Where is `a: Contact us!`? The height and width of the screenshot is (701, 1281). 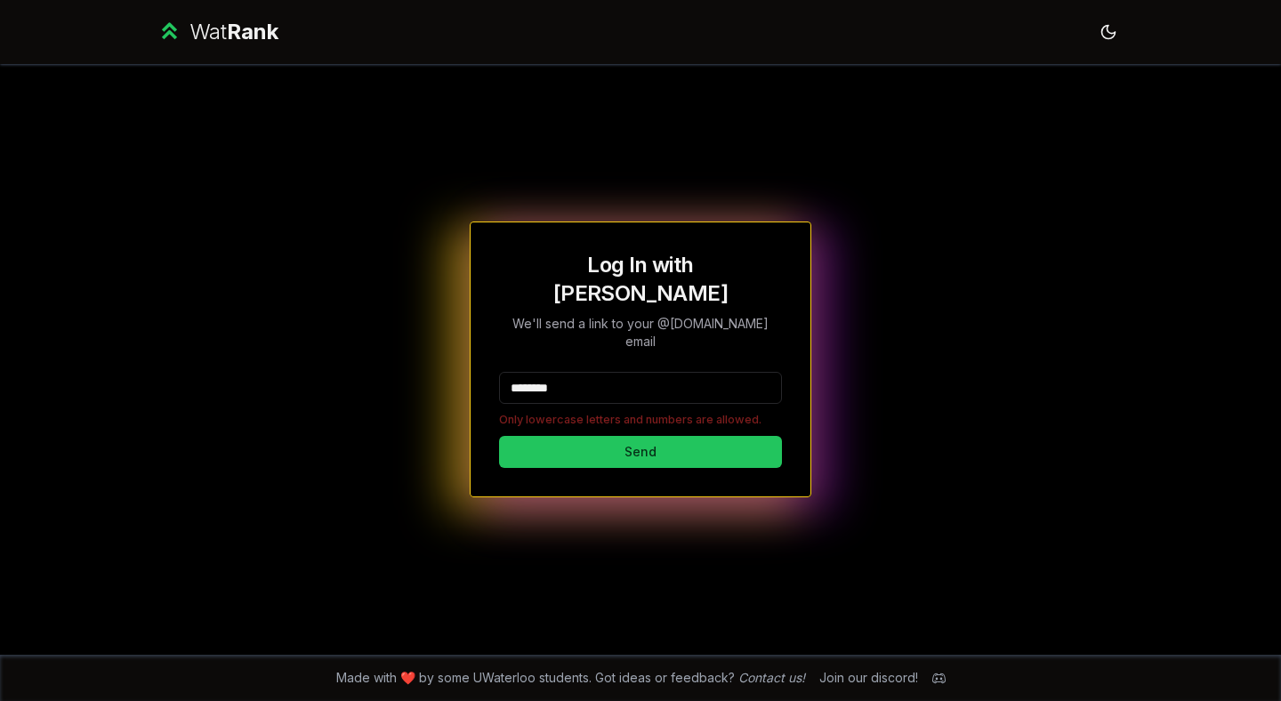
a: Contact us! is located at coordinates (771, 677).